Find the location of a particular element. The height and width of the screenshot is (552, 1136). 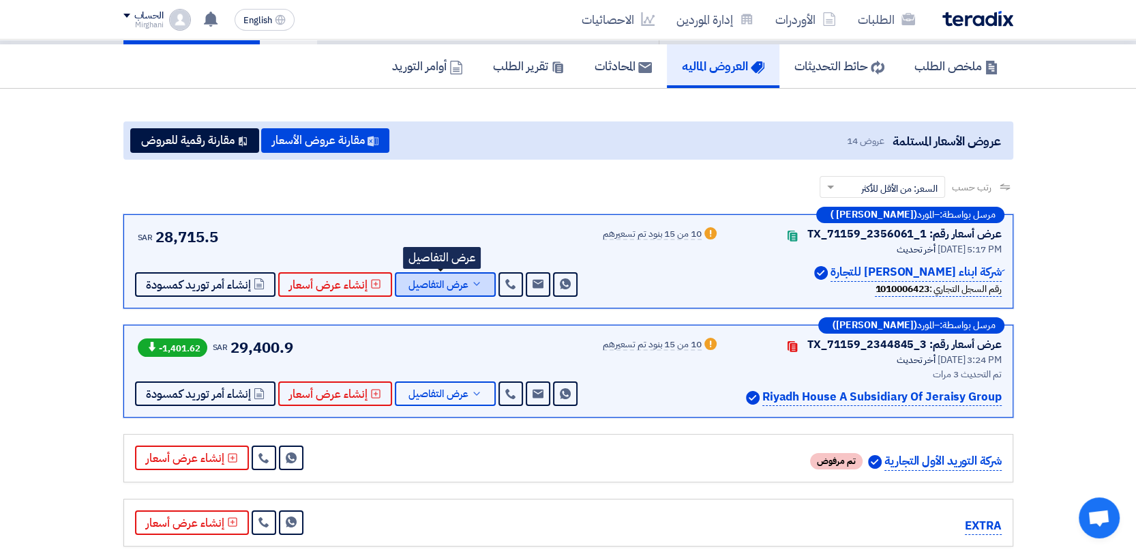

b: 1010006423 is located at coordinates (902, 289).